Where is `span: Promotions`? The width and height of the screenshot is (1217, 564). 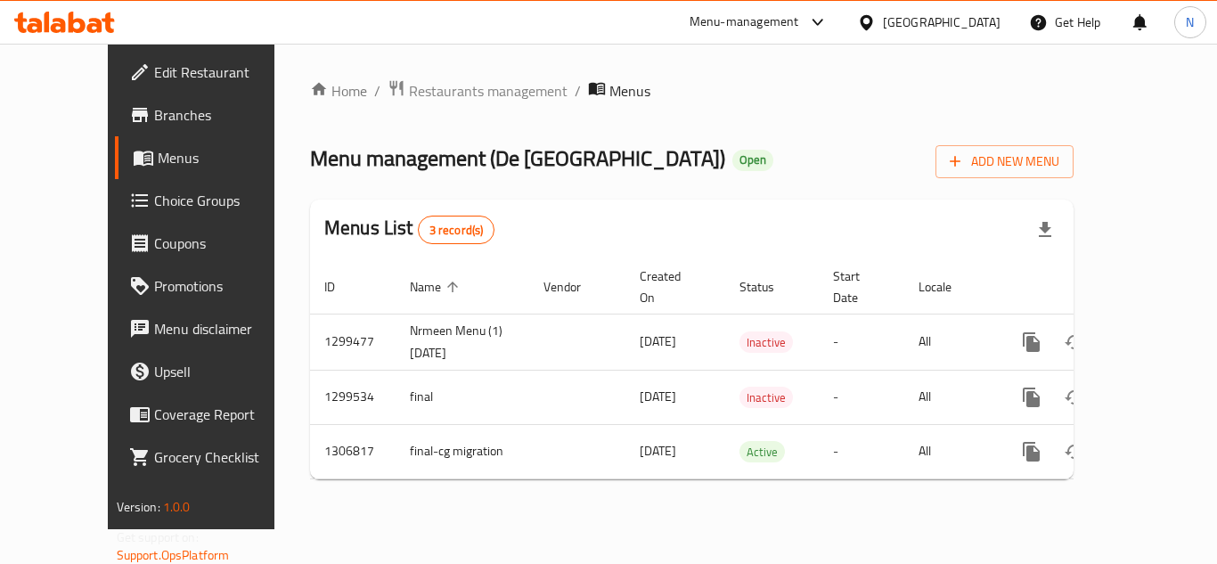 span: Promotions is located at coordinates (225, 286).